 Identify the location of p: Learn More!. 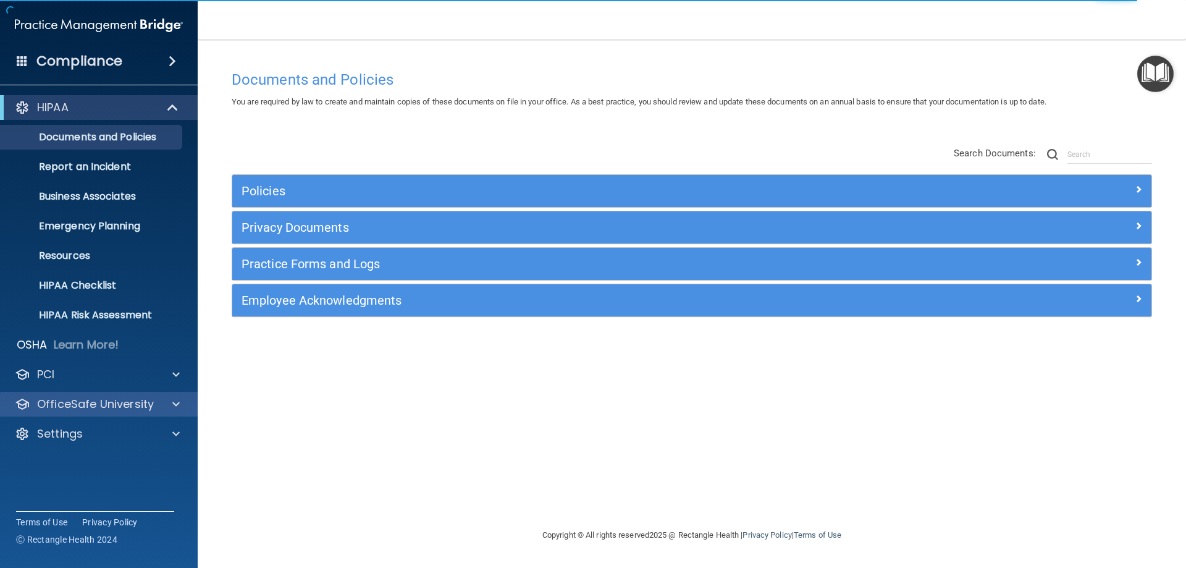
(86, 345).